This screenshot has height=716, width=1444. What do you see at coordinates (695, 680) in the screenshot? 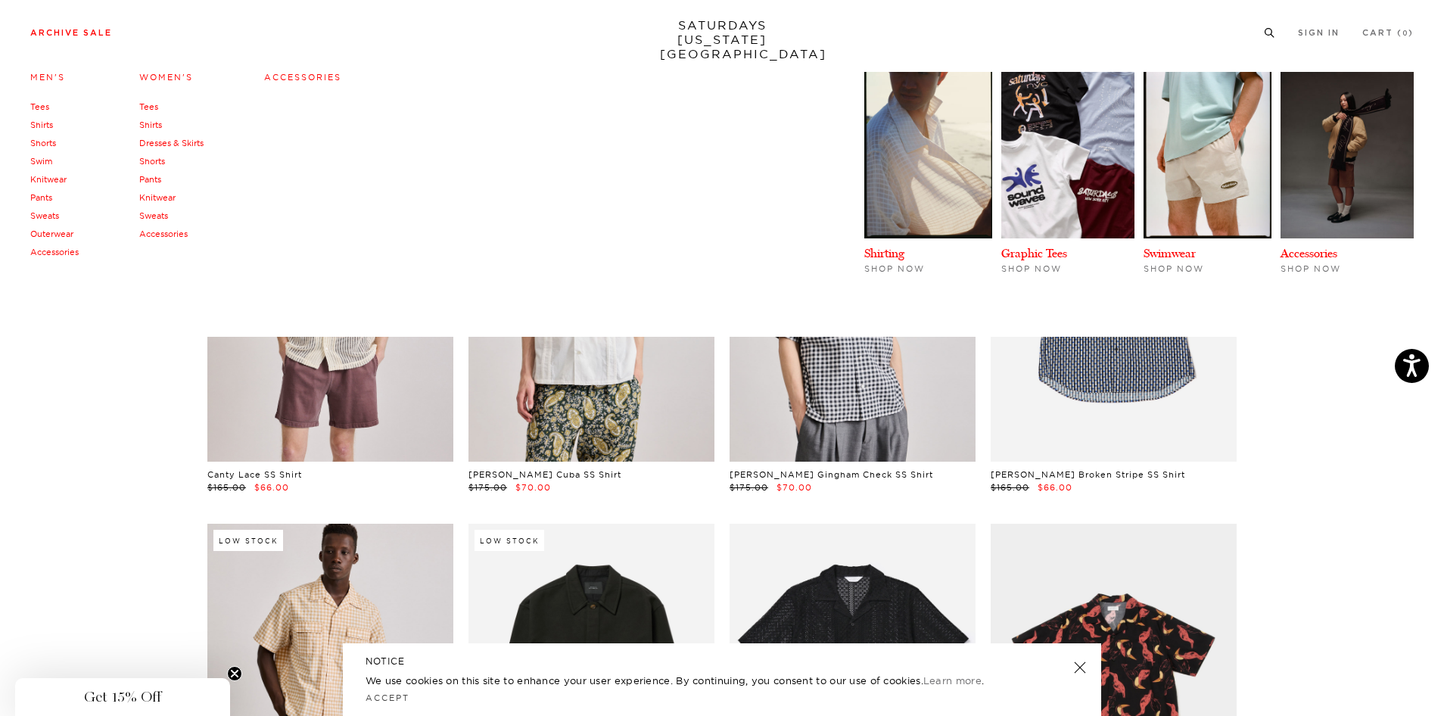
I see `p: We use cookies on this site to enhance your user experience. By continuing, you consent to our us...` at bounding box center [695, 680].